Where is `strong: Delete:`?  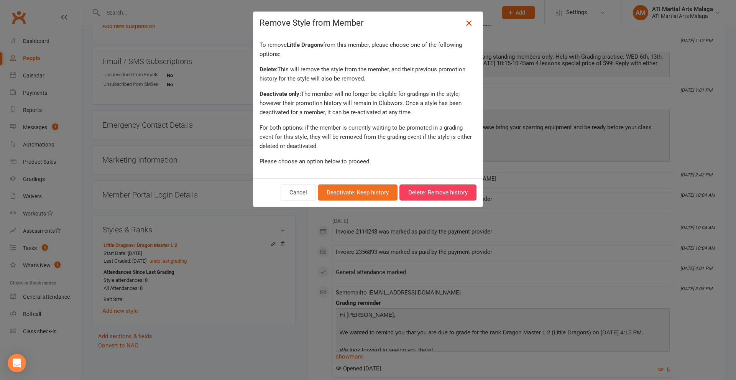
strong: Delete: is located at coordinates (268, 69).